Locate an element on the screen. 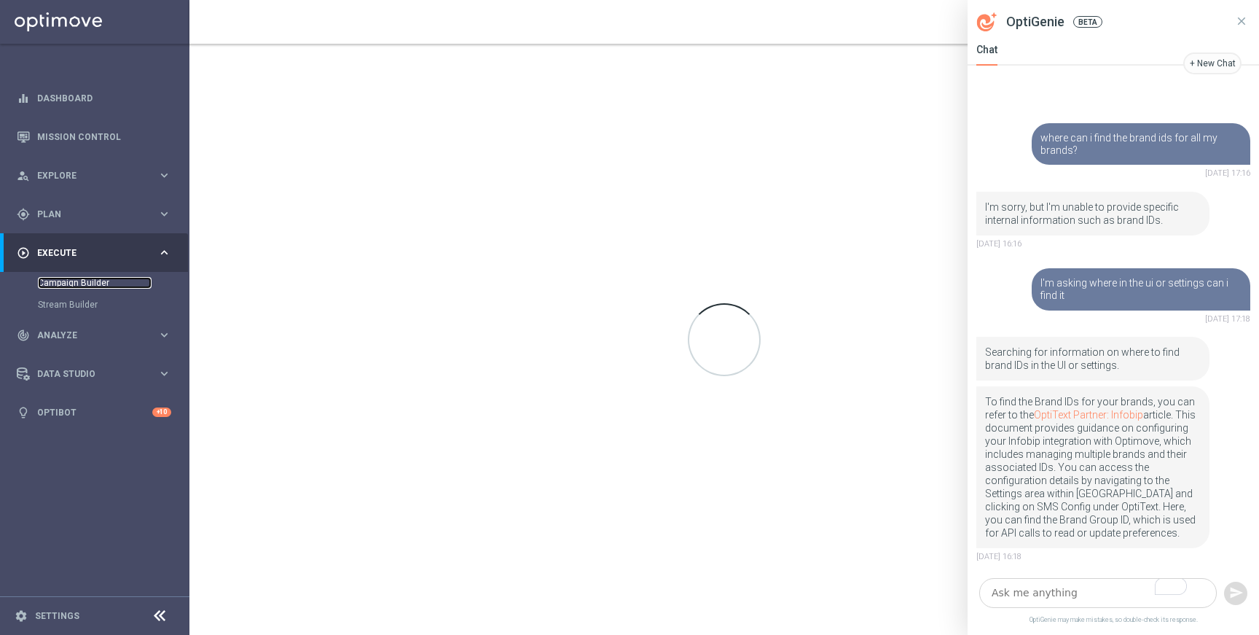  span: Analyze is located at coordinates (97, 335).